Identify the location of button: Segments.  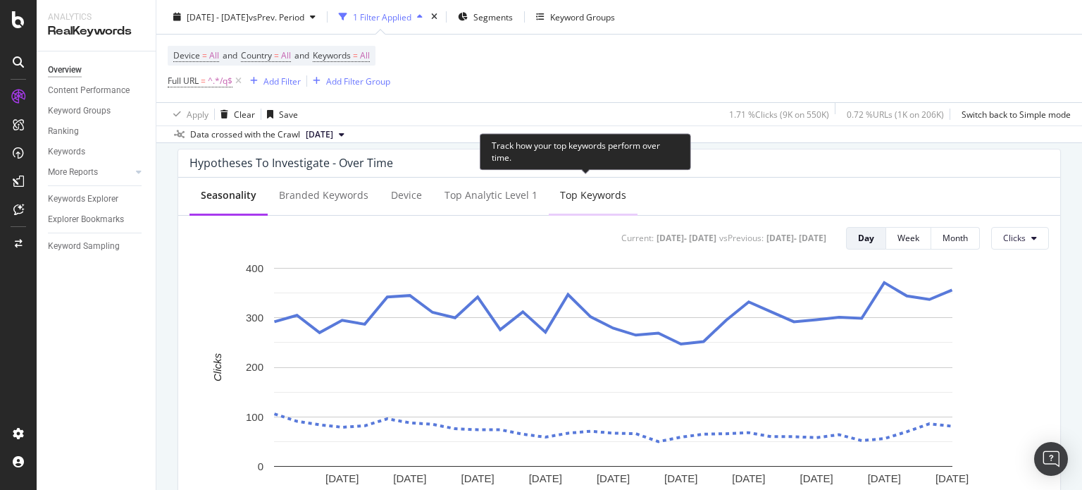
(486, 17).